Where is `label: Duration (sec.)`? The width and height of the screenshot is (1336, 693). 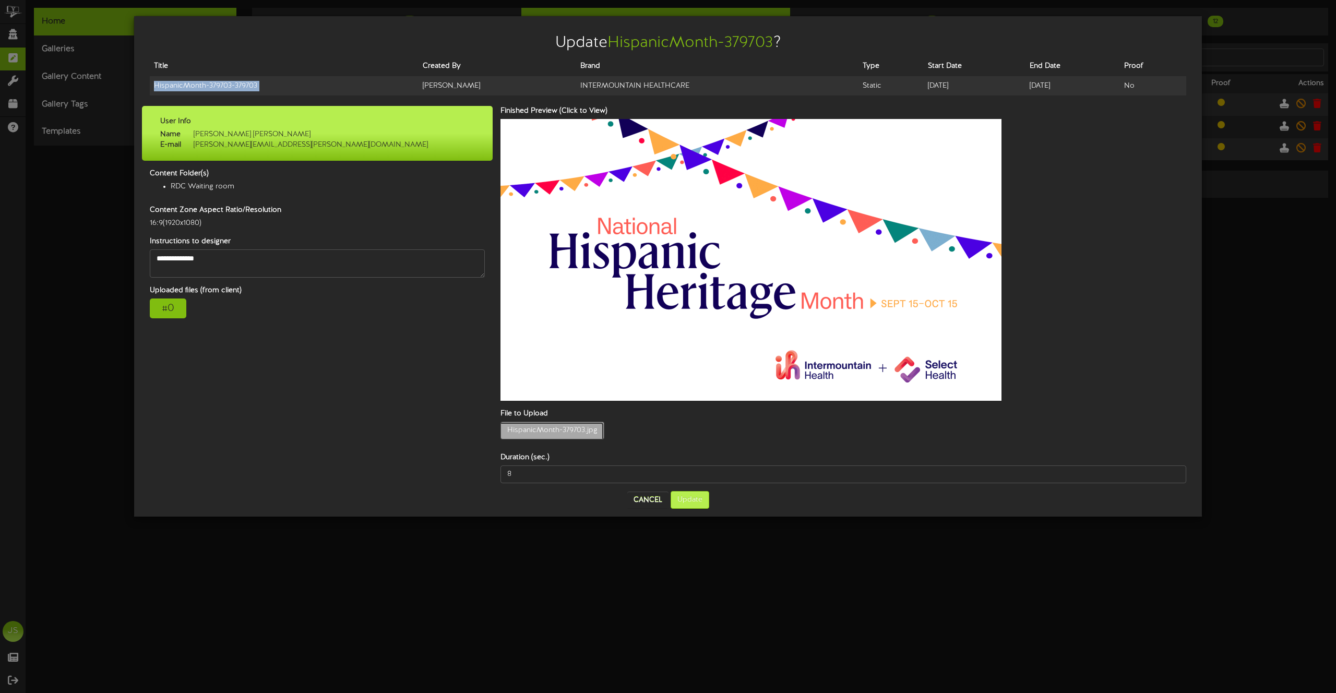
label: Duration (sec.) is located at coordinates (843, 458).